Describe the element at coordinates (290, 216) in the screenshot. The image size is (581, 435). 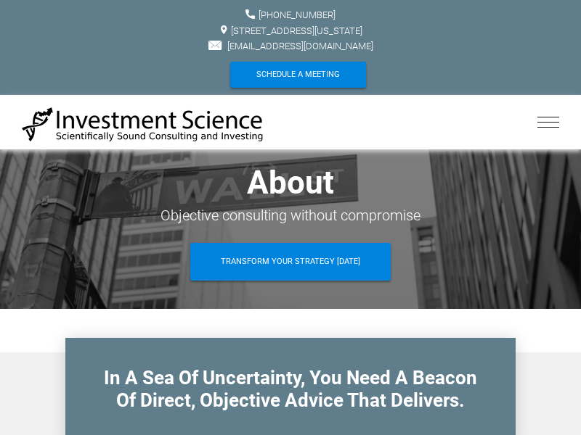
I see `div: Objective consulting without compromise` at that location.